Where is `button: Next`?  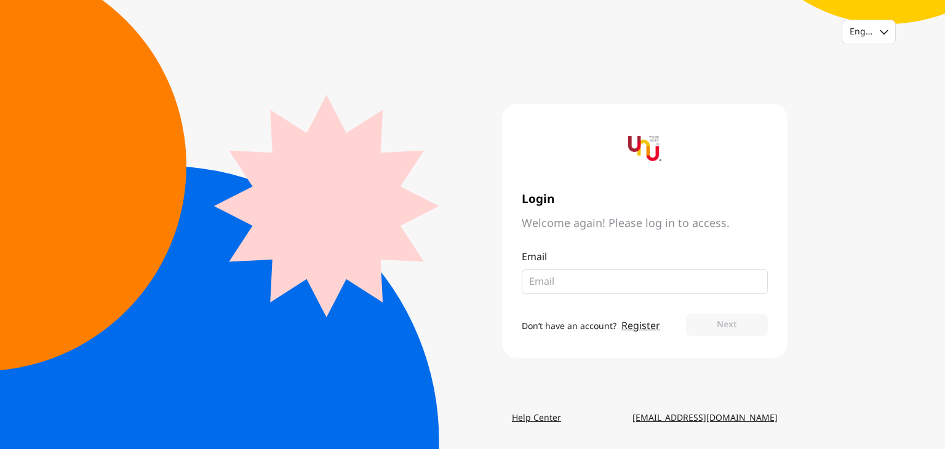
button: Next is located at coordinates (727, 325).